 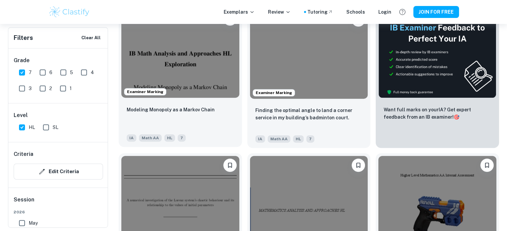 What do you see at coordinates (309, 55) in the screenshot?
I see `img: Math AA IA example thumbnail: Finding the optimal angle to land a corn` at bounding box center [309, 55].